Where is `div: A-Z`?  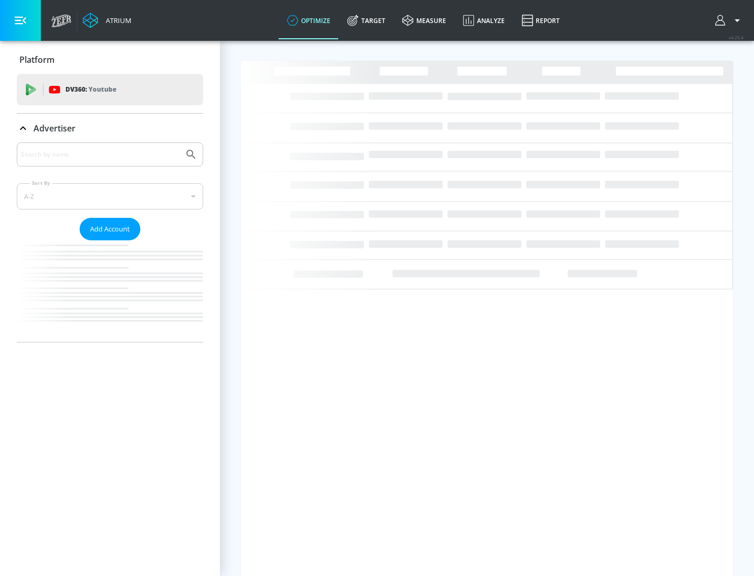 div: A-Z is located at coordinates (110, 196).